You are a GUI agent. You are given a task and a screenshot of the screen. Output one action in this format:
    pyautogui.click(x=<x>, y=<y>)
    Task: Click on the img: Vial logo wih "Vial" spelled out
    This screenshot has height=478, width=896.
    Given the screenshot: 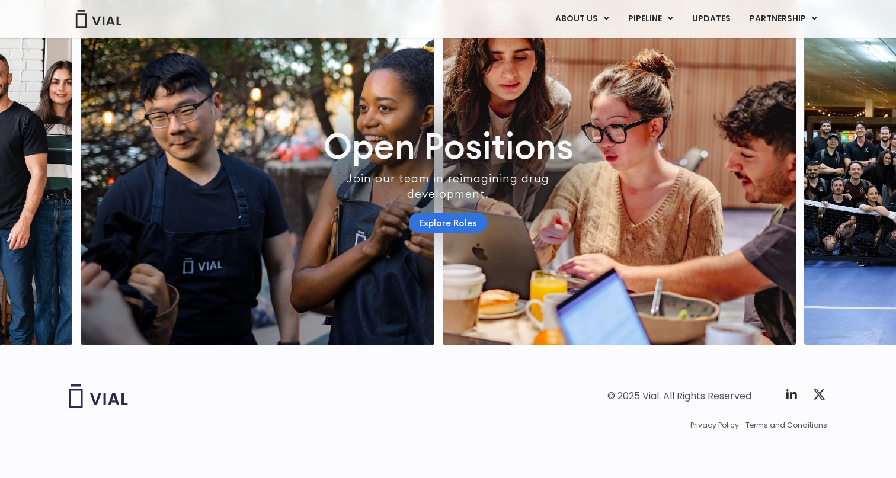 What is the action you would take?
    pyautogui.click(x=98, y=396)
    